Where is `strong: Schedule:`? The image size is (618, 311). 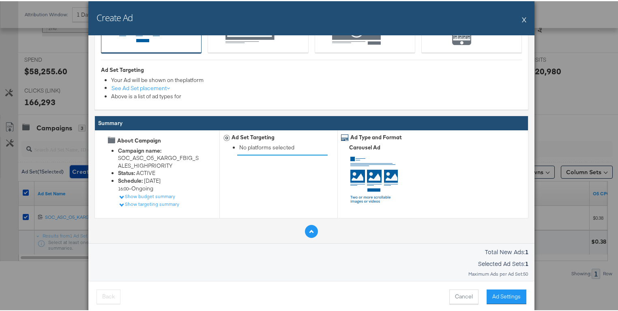
strong: Schedule: is located at coordinates (130, 179).